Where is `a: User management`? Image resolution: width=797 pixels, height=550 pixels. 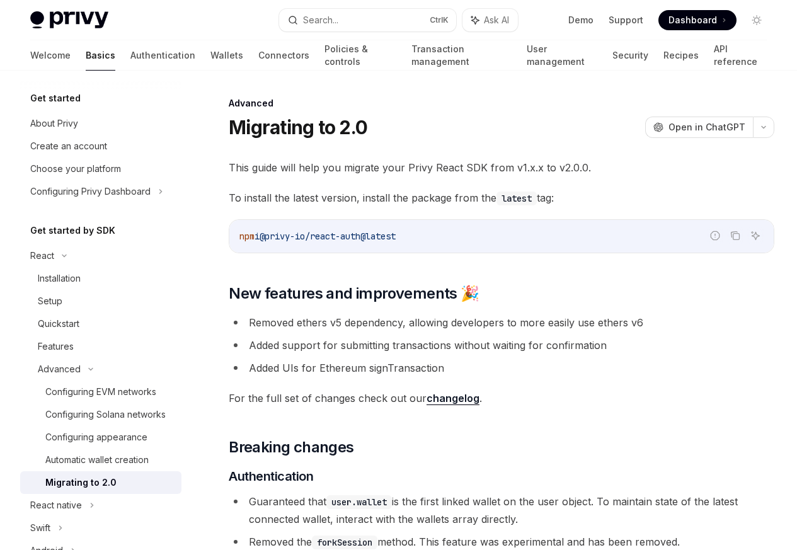 a: User management is located at coordinates (562, 55).